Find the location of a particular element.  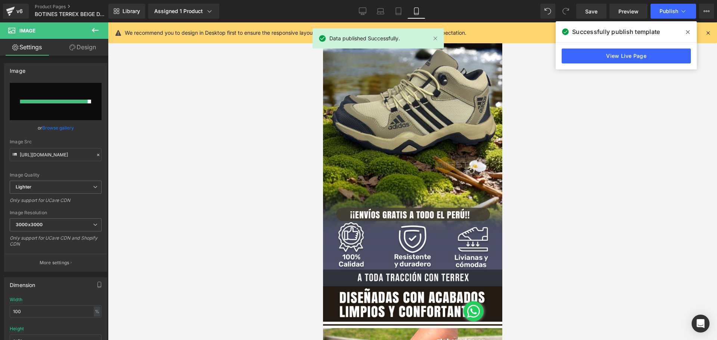

a: Tablet is located at coordinates (399, 11).